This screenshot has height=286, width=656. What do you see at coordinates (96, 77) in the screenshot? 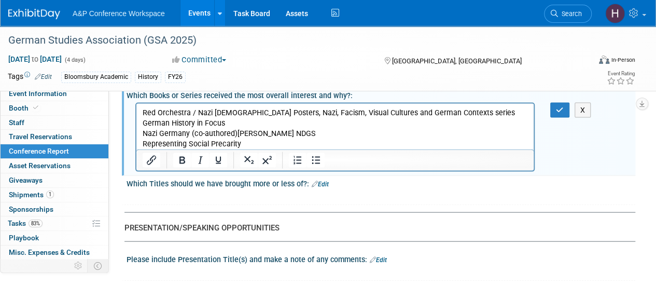
I see `div: Bloomsbury Academic` at bounding box center [96, 77].